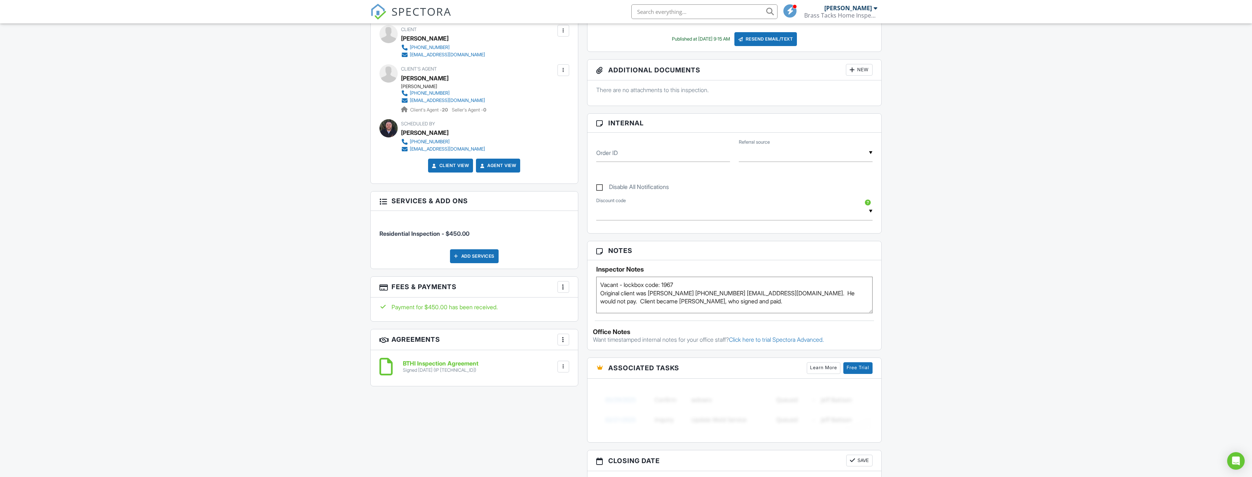 The image size is (1252, 477). What do you see at coordinates (411, 18) in the screenshot?
I see `a: SPECTORA` at bounding box center [411, 18].